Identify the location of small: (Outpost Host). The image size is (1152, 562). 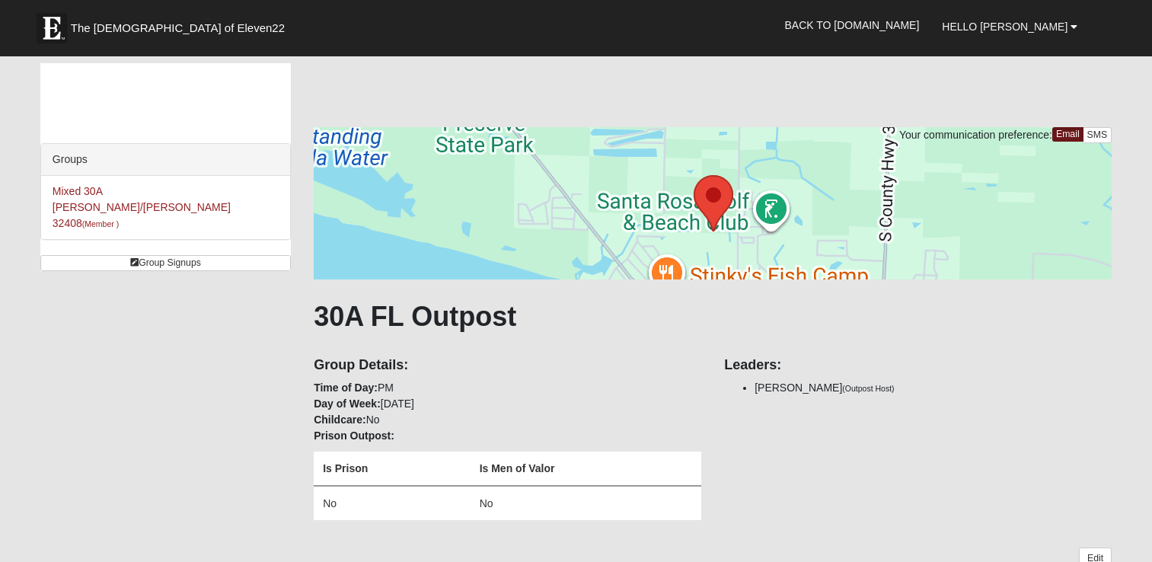
(868, 388).